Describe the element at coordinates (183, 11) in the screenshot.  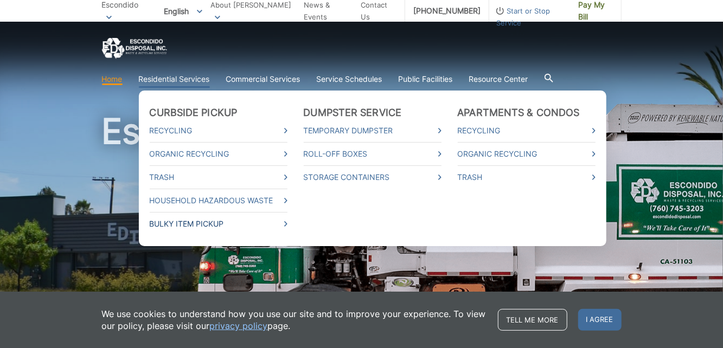
I see `span: English` at that location.